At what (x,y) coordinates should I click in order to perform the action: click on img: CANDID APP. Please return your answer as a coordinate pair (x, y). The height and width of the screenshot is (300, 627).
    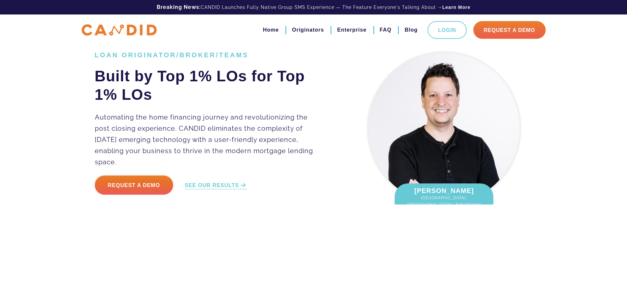
    Looking at the image, I should click on (119, 30).